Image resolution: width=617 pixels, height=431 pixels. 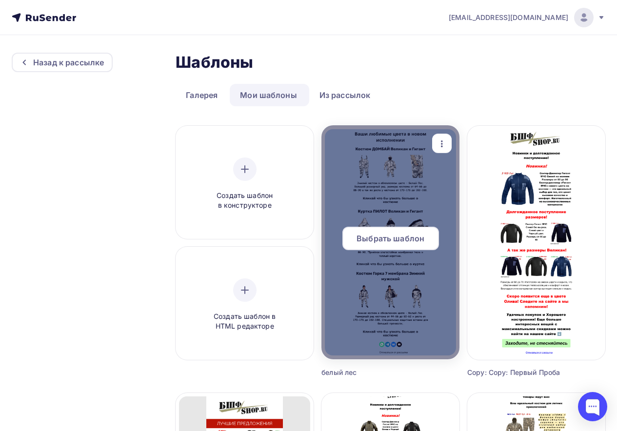 I want to click on span: Создать шаблон в конструкторе, so click(x=245, y=200).